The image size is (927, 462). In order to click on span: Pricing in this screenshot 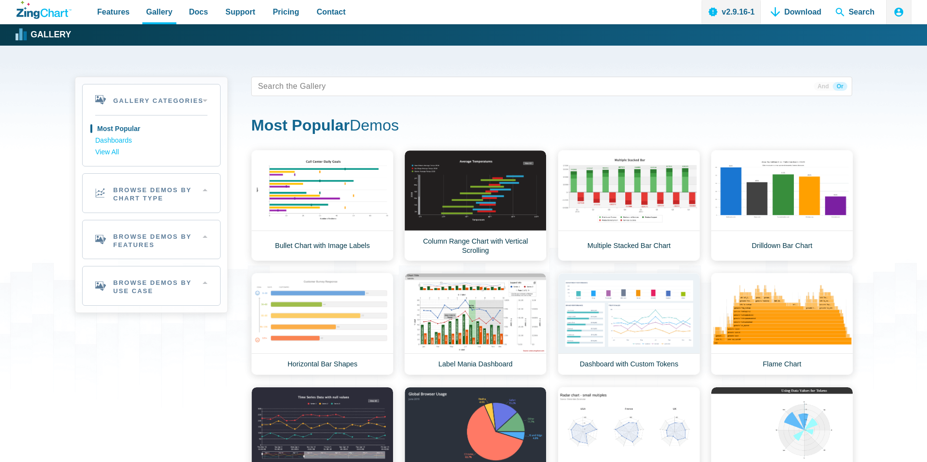, I will do `click(286, 12)`.